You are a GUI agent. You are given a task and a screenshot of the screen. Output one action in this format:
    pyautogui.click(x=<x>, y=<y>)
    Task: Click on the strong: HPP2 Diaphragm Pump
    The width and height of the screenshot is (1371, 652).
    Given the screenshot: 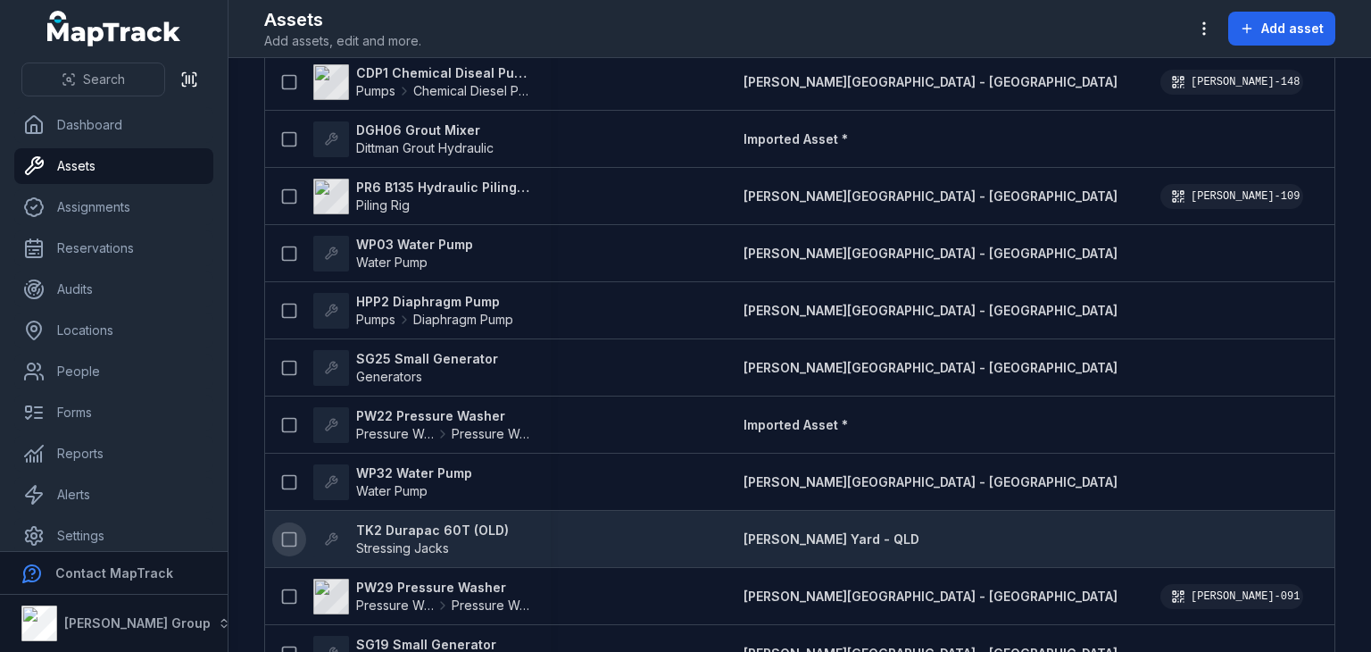 What is the action you would take?
    pyautogui.click(x=435, y=302)
    